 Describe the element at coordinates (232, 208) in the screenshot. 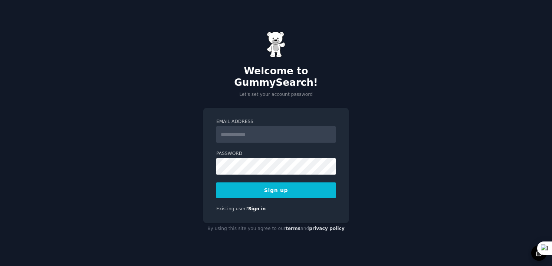

I see `span: Existing user?` at that location.